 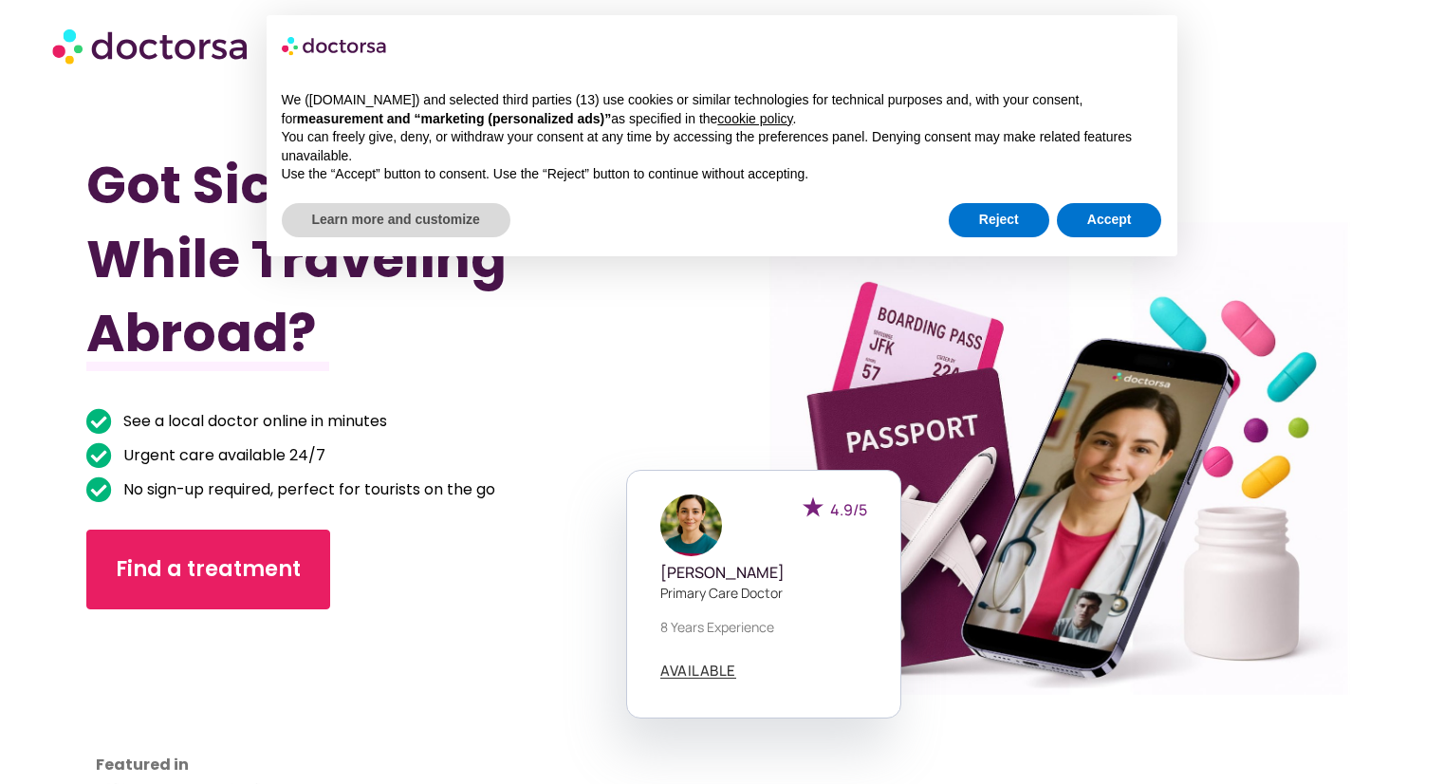 What do you see at coordinates (396, 220) in the screenshot?
I see `button: Learn more and customize` at bounding box center [396, 220].